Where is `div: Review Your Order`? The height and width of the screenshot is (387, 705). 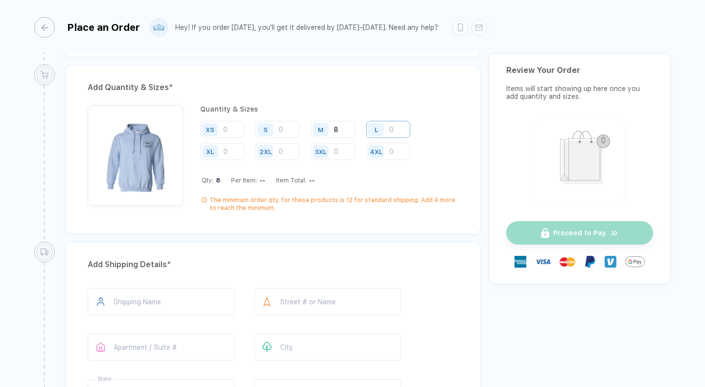
div: Review Your Order is located at coordinates (580, 70).